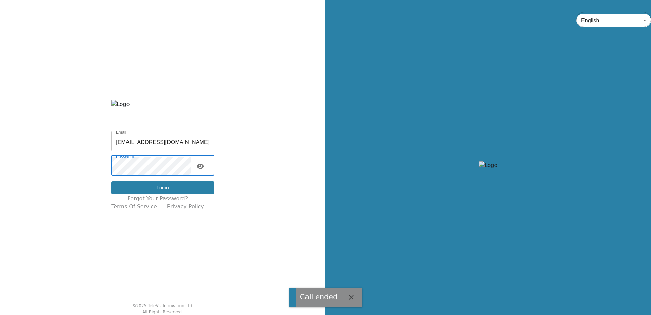 The height and width of the screenshot is (315, 651). I want to click on a: Forgot your password?, so click(158, 198).